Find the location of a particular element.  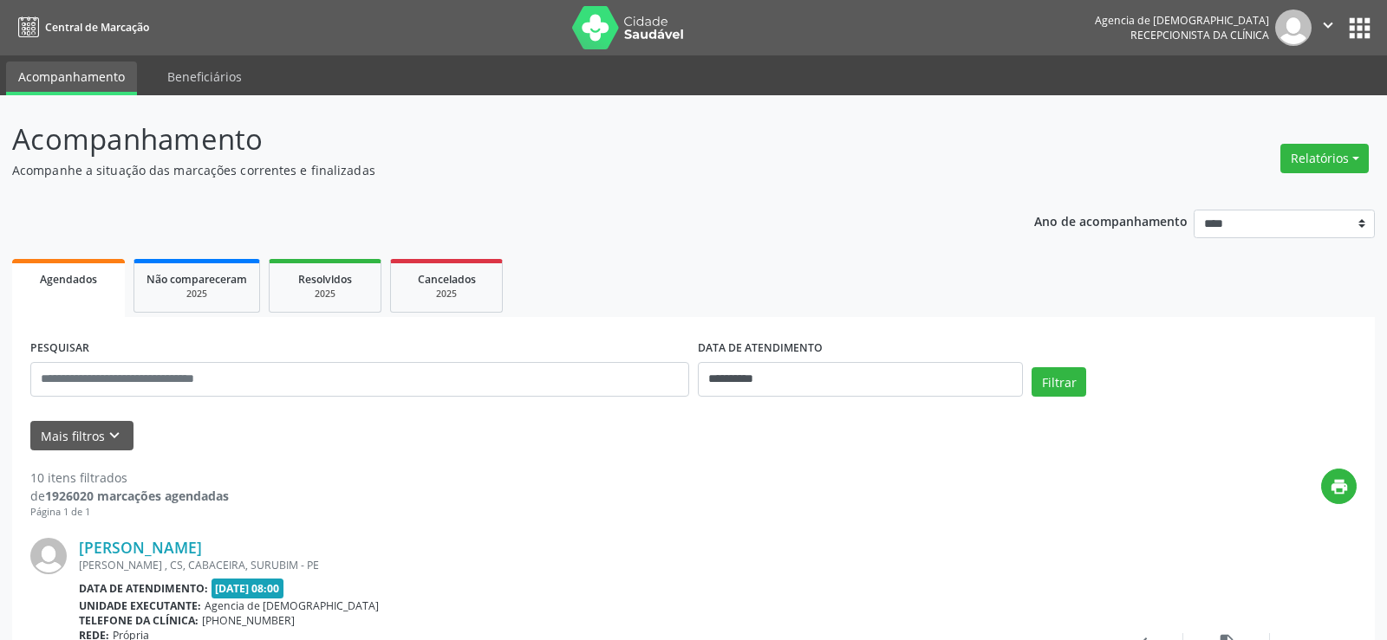

button: apps is located at coordinates (1359, 28).